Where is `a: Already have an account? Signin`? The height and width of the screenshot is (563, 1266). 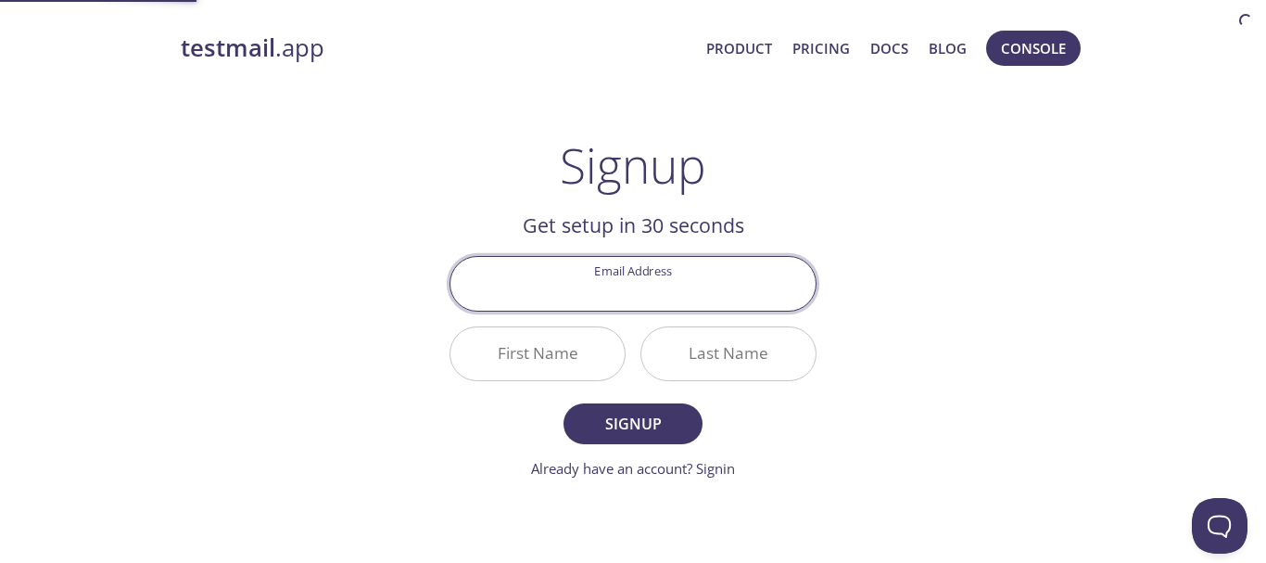
a: Already have an account? Signin is located at coordinates (633, 468).